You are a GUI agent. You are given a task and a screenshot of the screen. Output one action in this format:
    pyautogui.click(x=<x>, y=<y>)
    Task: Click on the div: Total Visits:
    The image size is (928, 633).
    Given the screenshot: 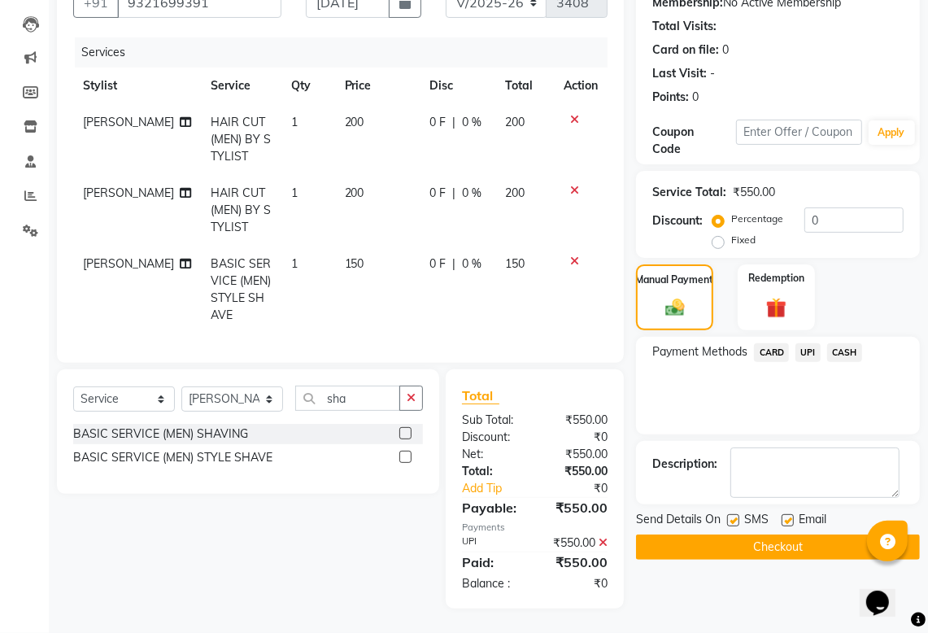 What is the action you would take?
    pyautogui.click(x=684, y=26)
    